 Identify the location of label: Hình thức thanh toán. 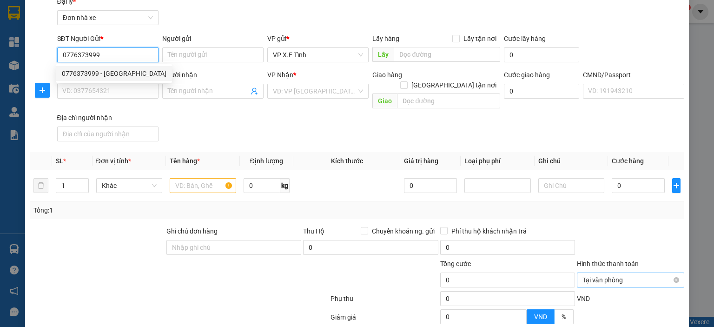
(608, 264).